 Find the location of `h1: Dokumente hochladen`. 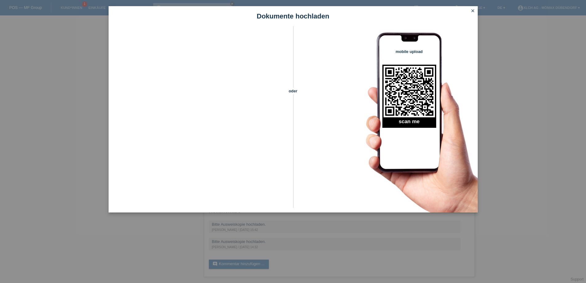

h1: Dokumente hochladen is located at coordinates (293, 16).